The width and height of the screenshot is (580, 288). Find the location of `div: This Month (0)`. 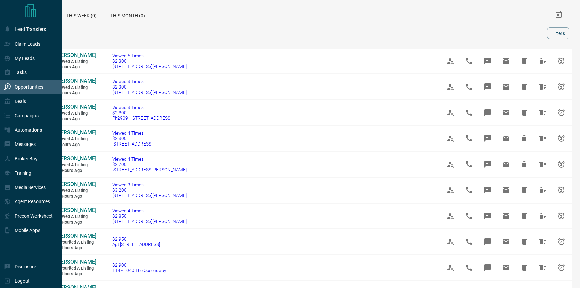

div: This Month (0) is located at coordinates (128, 15).